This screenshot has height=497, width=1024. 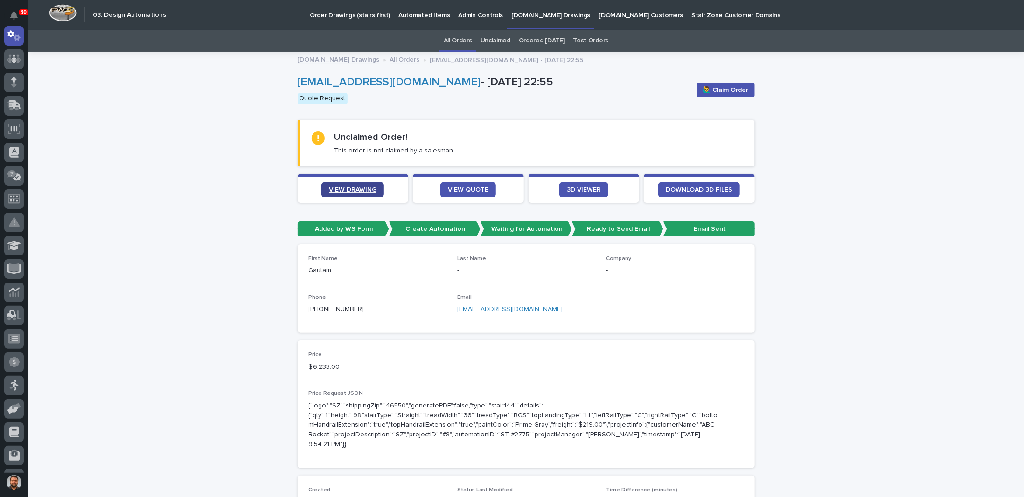 What do you see at coordinates (378, 367) in the screenshot?
I see `p: $ 6,233.00` at bounding box center [378, 367].